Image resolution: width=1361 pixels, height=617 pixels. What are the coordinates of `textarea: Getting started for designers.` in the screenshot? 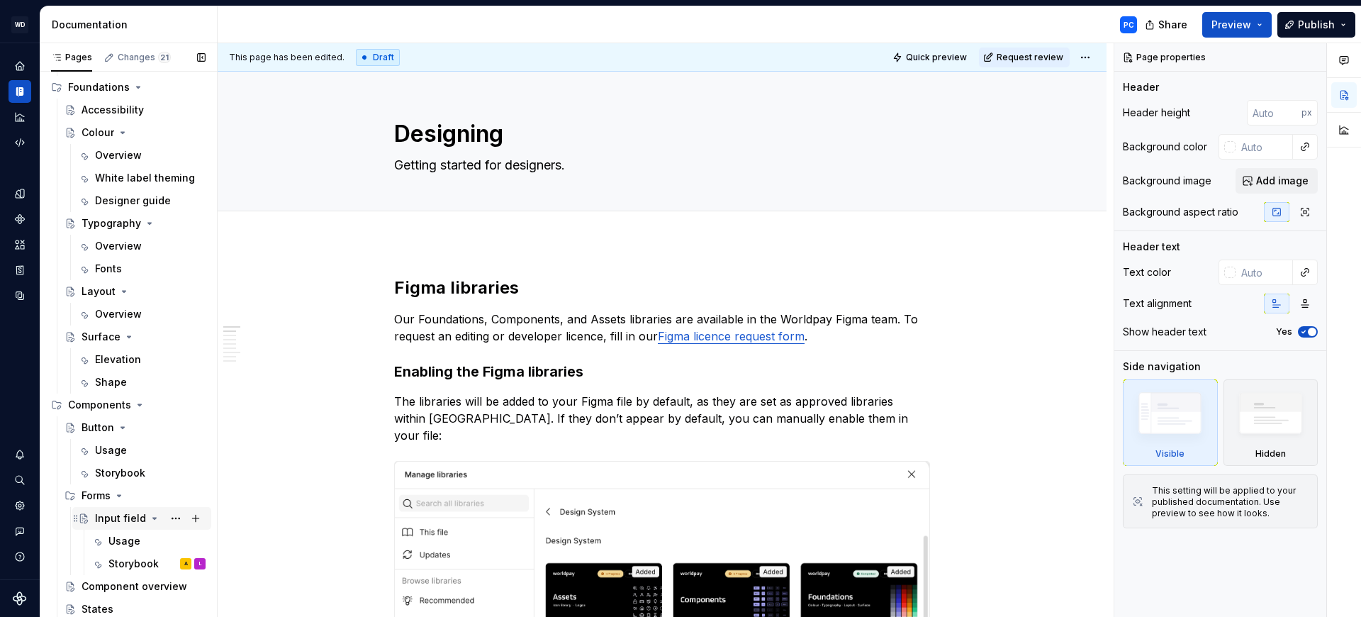 It's located at (659, 165).